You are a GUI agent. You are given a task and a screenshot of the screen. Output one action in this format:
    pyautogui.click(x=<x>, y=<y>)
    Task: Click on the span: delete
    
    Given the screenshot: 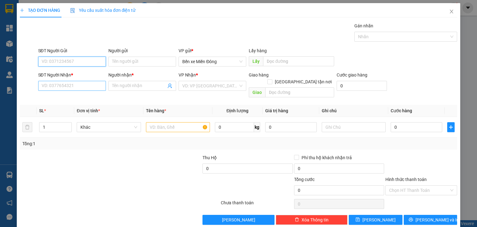 What is the action you would take?
    pyautogui.click(x=297, y=219)
    